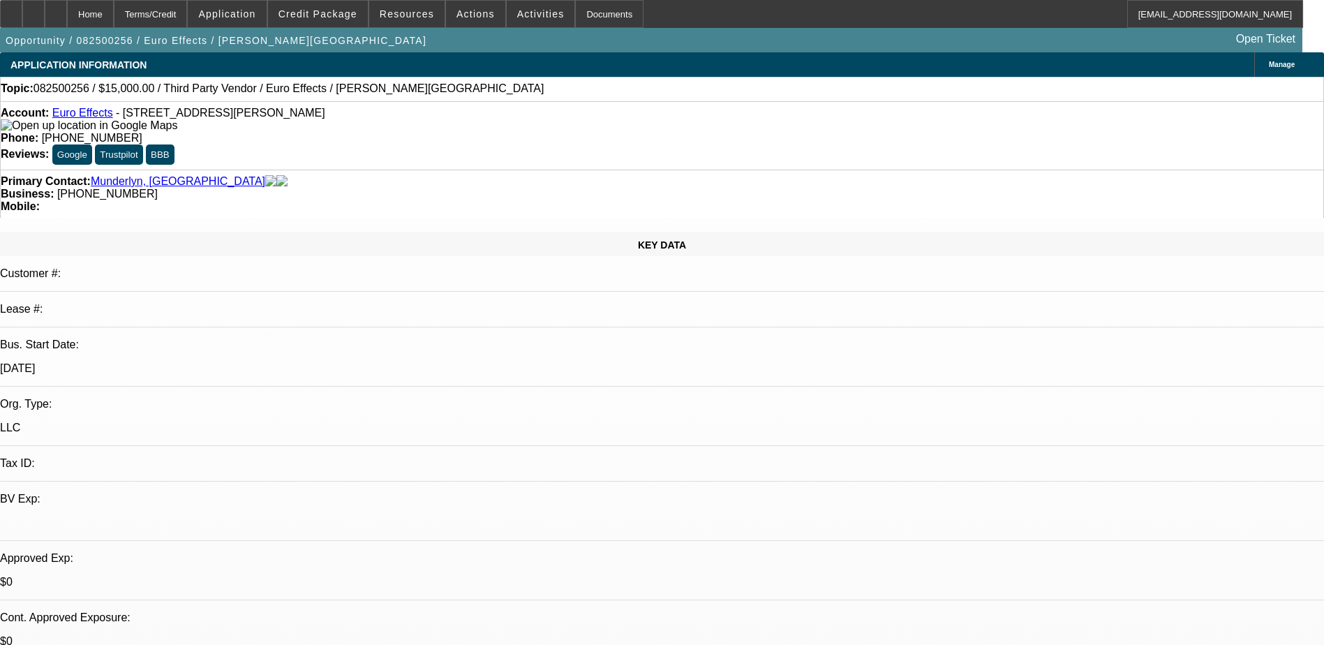 The height and width of the screenshot is (645, 1324). Describe the element at coordinates (317, 14) in the screenshot. I see `span: Credit Package` at that location.